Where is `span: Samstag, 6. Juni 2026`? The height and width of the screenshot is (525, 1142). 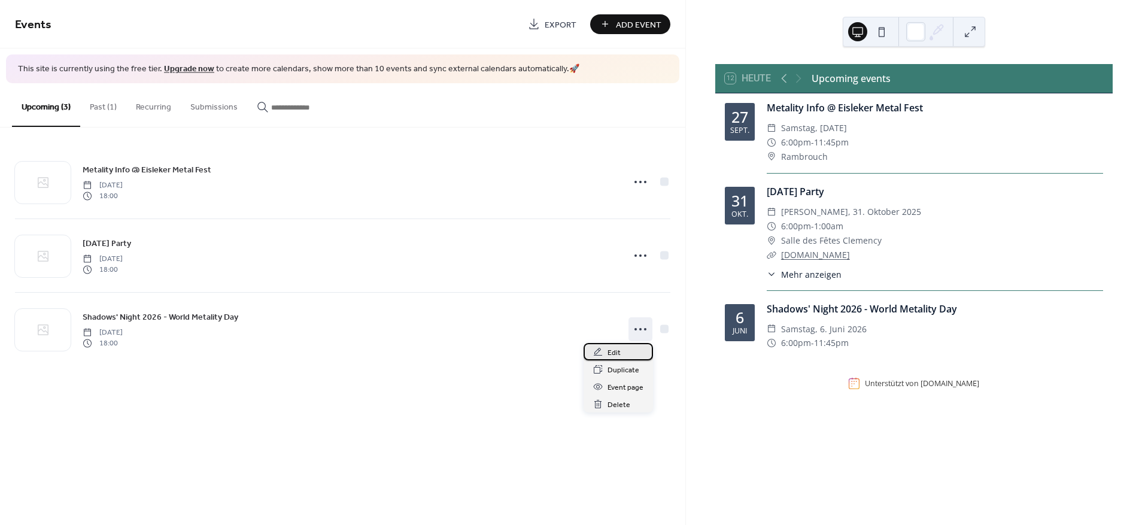 span: Samstag, 6. Juni 2026 is located at coordinates (823, 329).